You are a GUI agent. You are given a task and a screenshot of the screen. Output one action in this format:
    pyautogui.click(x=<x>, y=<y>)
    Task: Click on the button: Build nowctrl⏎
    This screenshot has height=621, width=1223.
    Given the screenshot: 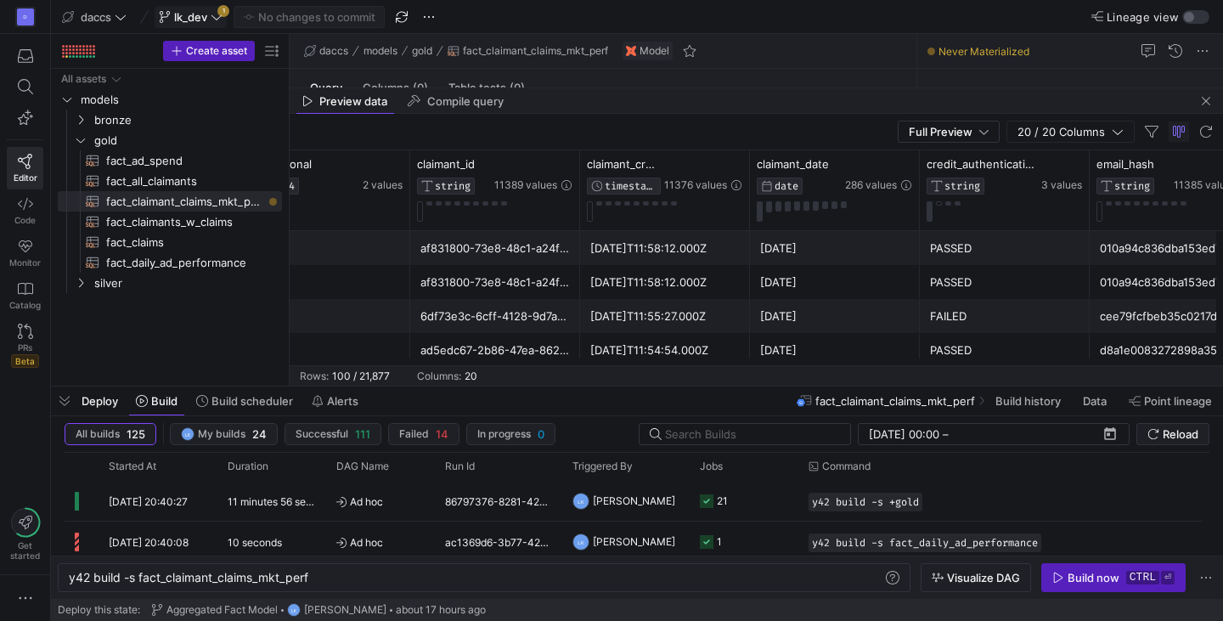 What is the action you would take?
    pyautogui.click(x=1113, y=577)
    